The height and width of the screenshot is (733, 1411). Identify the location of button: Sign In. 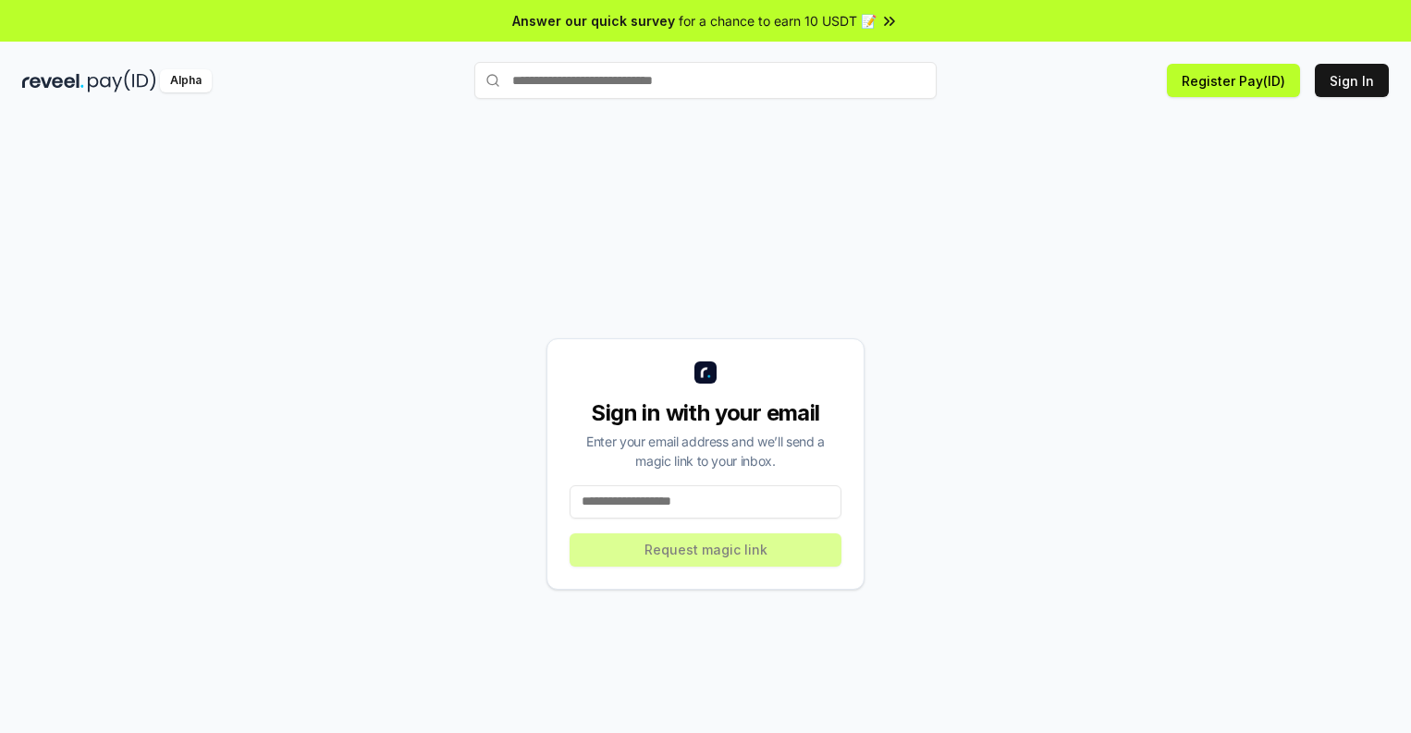
(1352, 80).